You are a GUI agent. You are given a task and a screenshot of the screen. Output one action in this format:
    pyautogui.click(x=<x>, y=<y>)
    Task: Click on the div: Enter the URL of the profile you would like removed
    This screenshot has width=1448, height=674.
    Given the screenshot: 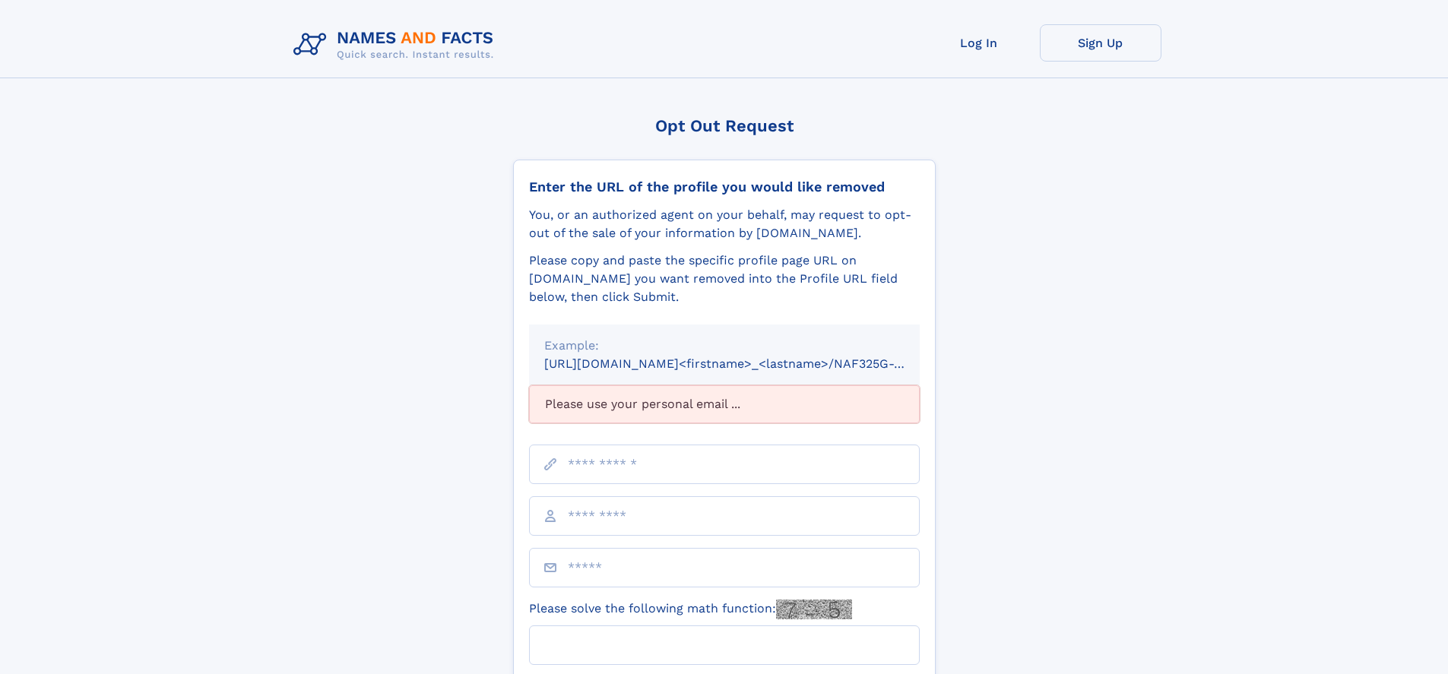 What is the action you would take?
    pyautogui.click(x=724, y=187)
    